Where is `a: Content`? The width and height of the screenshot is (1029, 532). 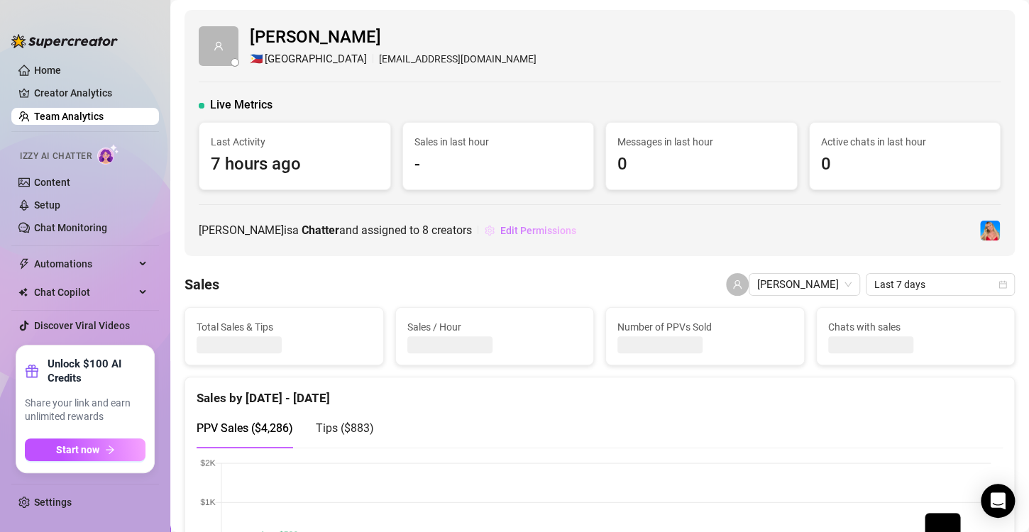
a: Content is located at coordinates (52, 182).